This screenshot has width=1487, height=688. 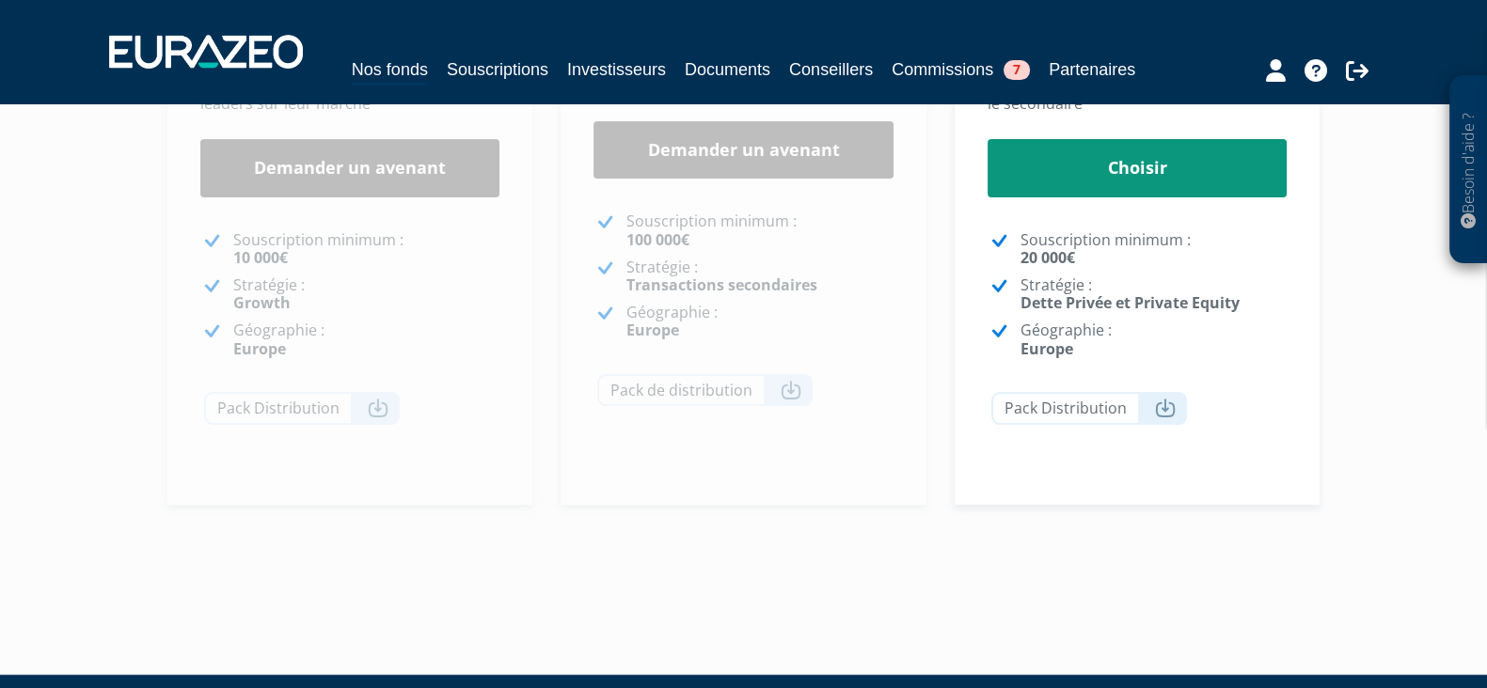 What do you see at coordinates (1017, 70) in the screenshot?
I see `span: 7` at bounding box center [1017, 70].